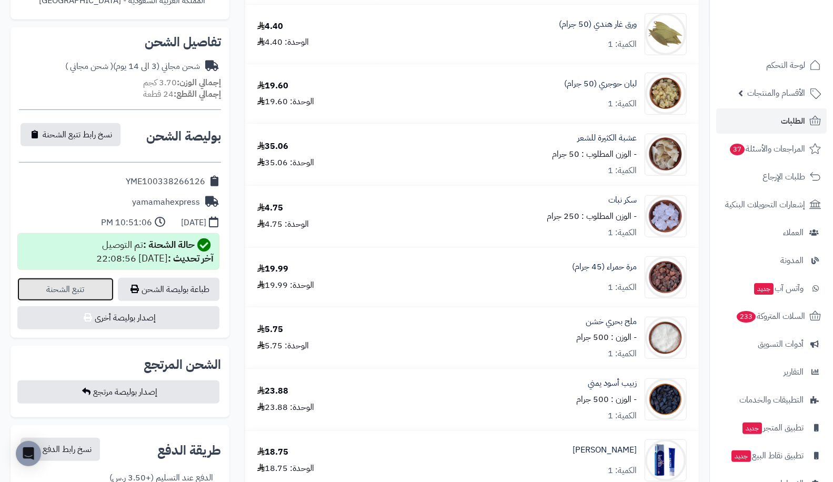 The height and width of the screenshot is (482, 833). I want to click on a: لوحة التحكم, so click(771, 65).